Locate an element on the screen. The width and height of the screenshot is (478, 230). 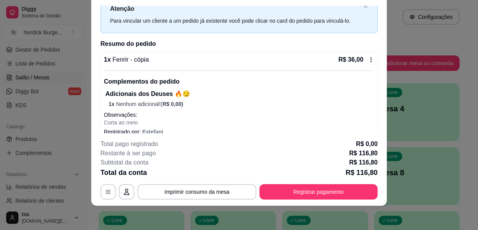
p: Subtotal da conta is located at coordinates (124, 163).